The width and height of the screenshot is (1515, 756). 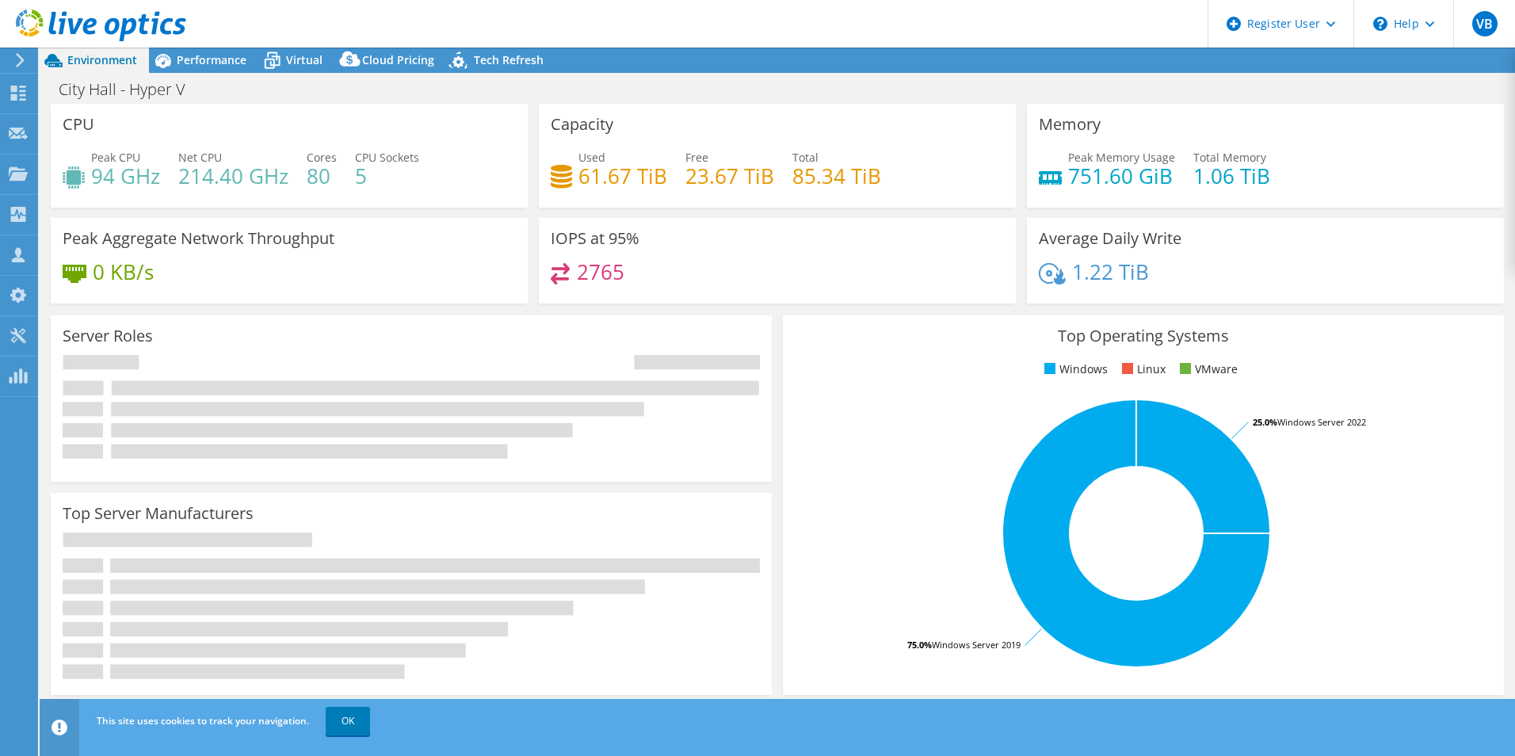 What do you see at coordinates (102, 59) in the screenshot?
I see `span: Environment` at bounding box center [102, 59].